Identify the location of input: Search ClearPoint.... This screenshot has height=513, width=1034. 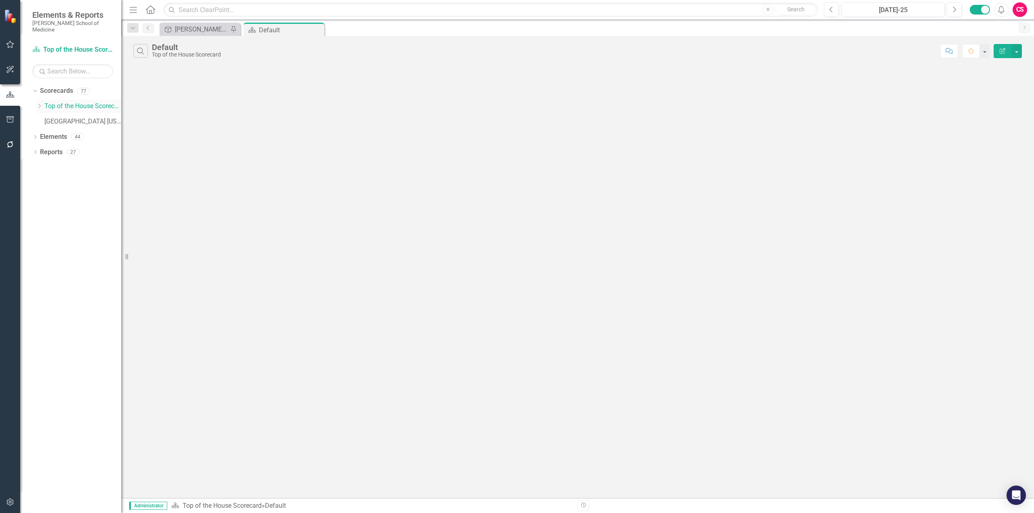
(491, 10).